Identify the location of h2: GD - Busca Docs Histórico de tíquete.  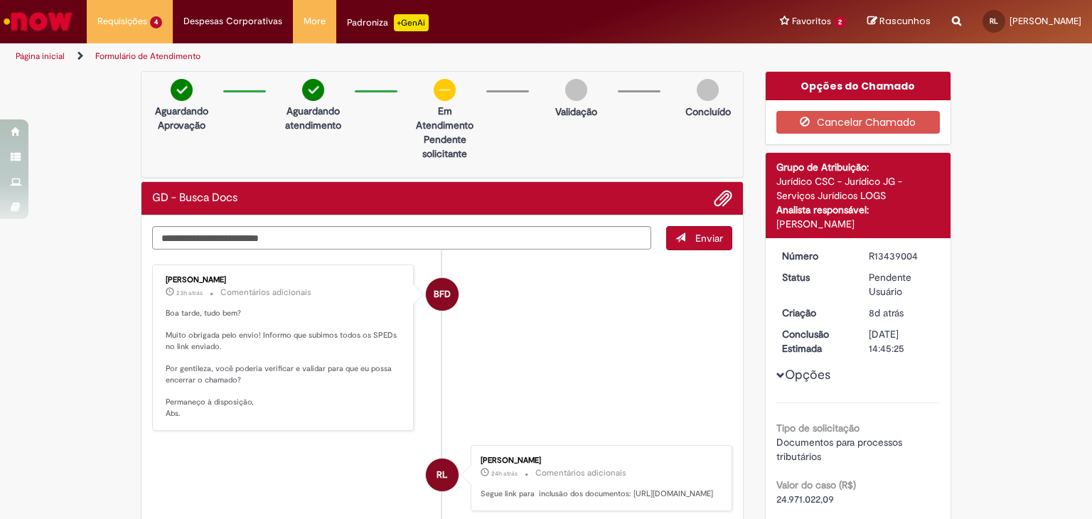
(195, 198).